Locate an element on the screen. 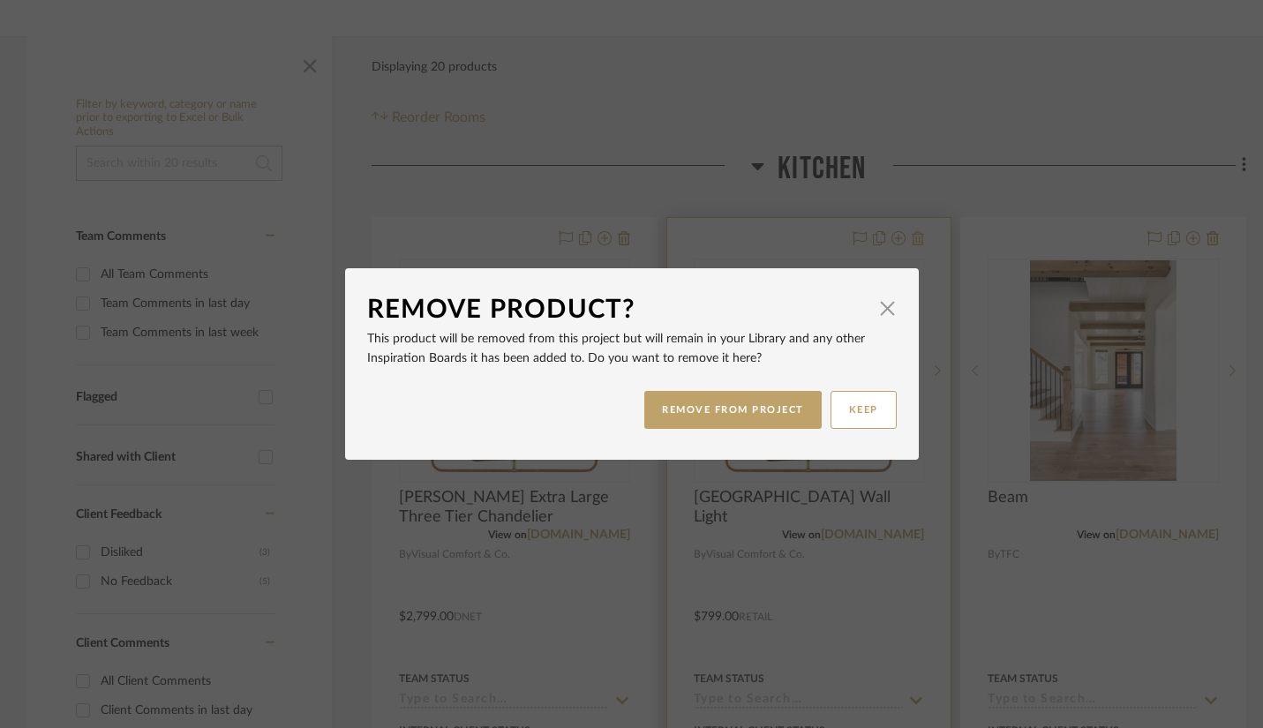 Image resolution: width=1263 pixels, height=728 pixels. button: Close is located at coordinates (888, 308).